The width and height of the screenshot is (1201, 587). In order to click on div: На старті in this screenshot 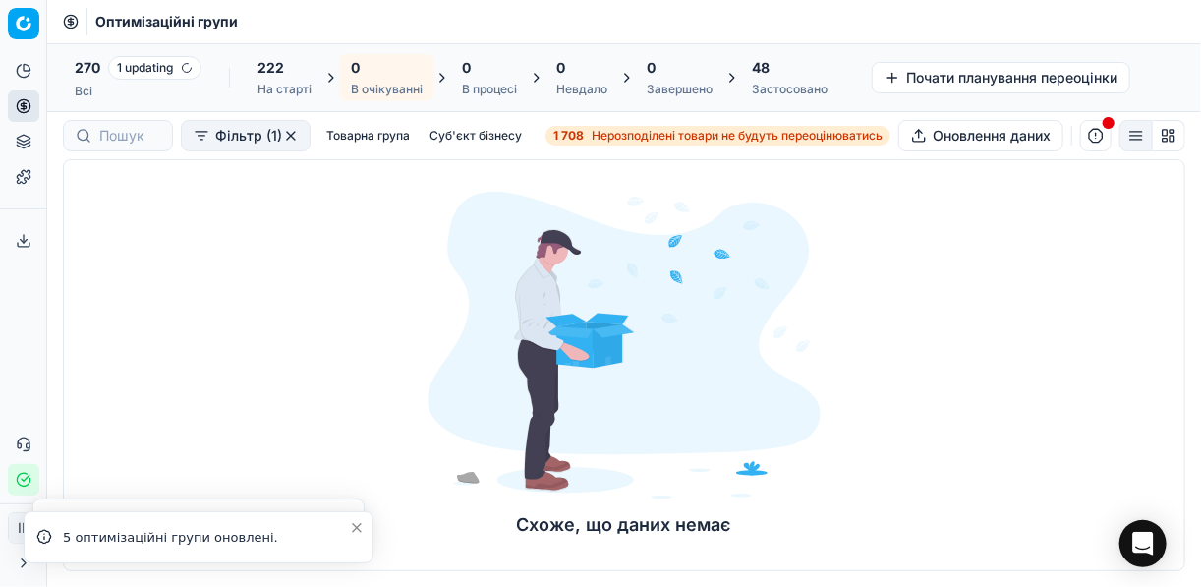, I will do `click(284, 89)`.